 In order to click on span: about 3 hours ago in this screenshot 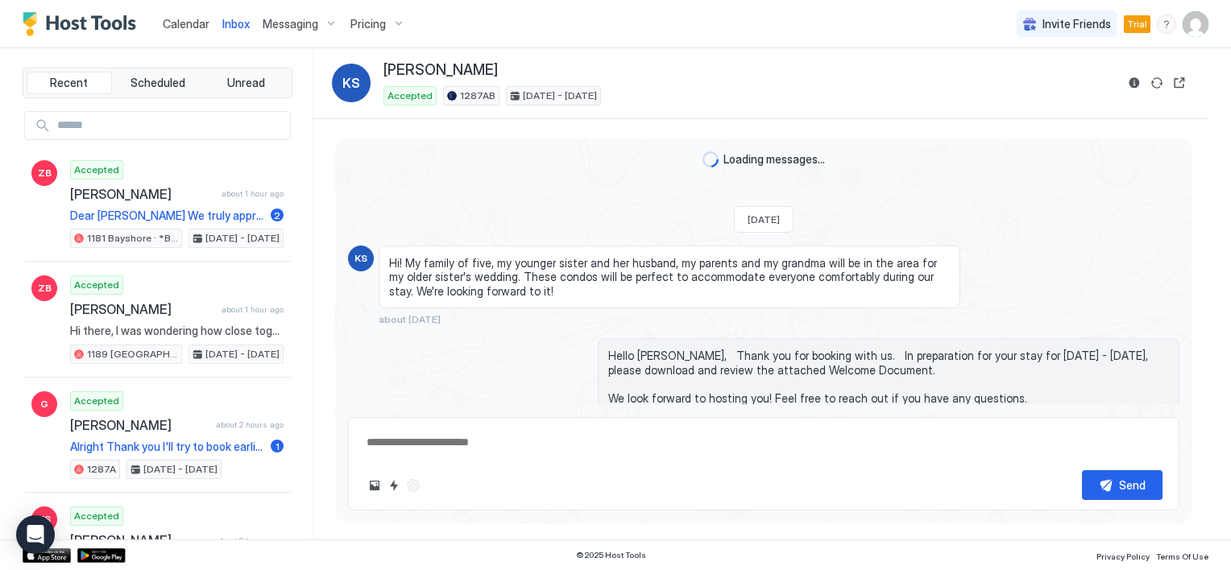, I will do `click(250, 540)`.